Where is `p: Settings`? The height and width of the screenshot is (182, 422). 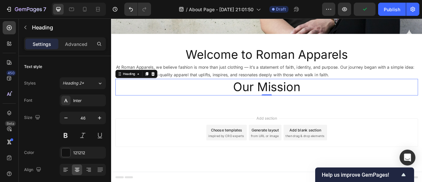
p: Settings is located at coordinates (42, 44).